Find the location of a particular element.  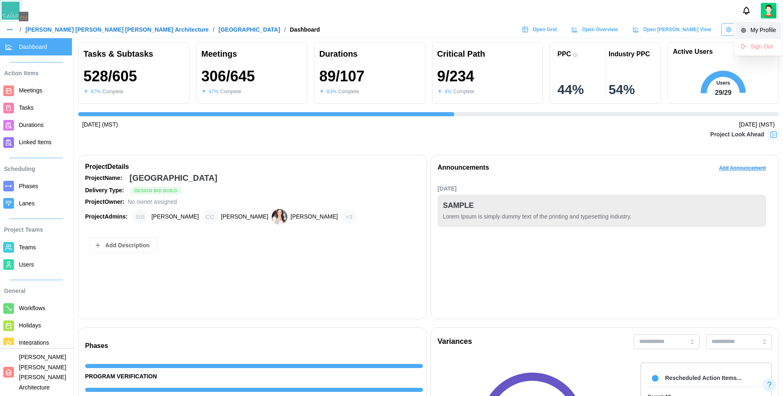

div: Project Name: is located at coordinates (106, 178).